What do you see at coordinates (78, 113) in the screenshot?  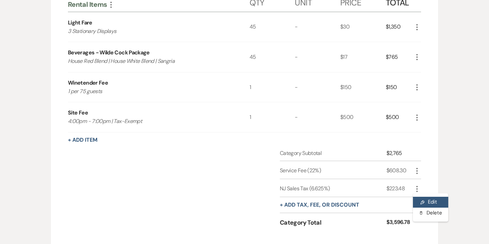 I see `div: Site Fee` at bounding box center [78, 113].